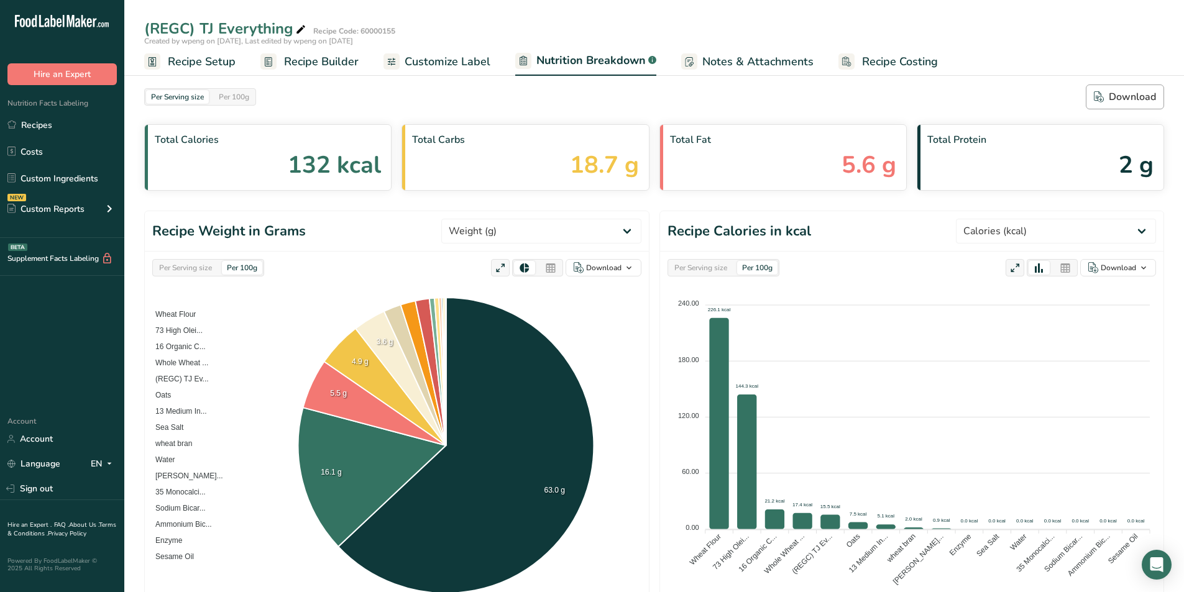 The image size is (1184, 592). What do you see at coordinates (783, 140) in the screenshot?
I see `span: Total Fat` at bounding box center [783, 140].